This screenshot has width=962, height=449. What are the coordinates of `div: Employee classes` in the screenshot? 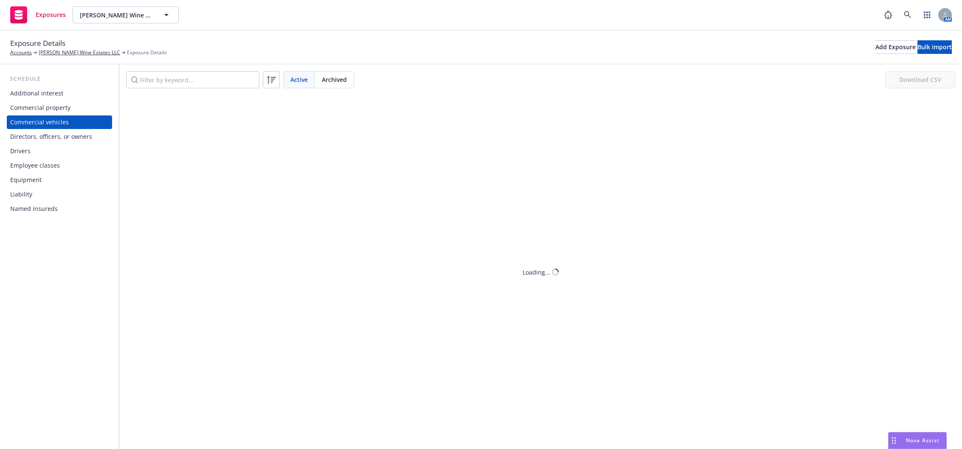 It's located at (35, 166).